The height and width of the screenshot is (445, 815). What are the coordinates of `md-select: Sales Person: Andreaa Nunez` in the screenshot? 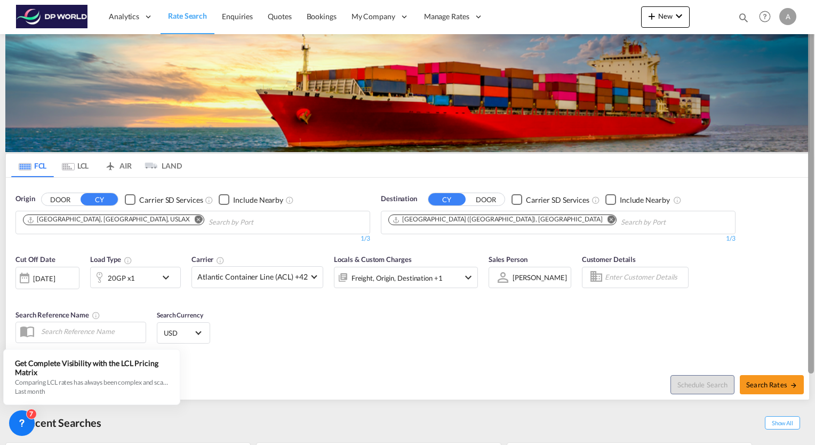 It's located at (540, 277).